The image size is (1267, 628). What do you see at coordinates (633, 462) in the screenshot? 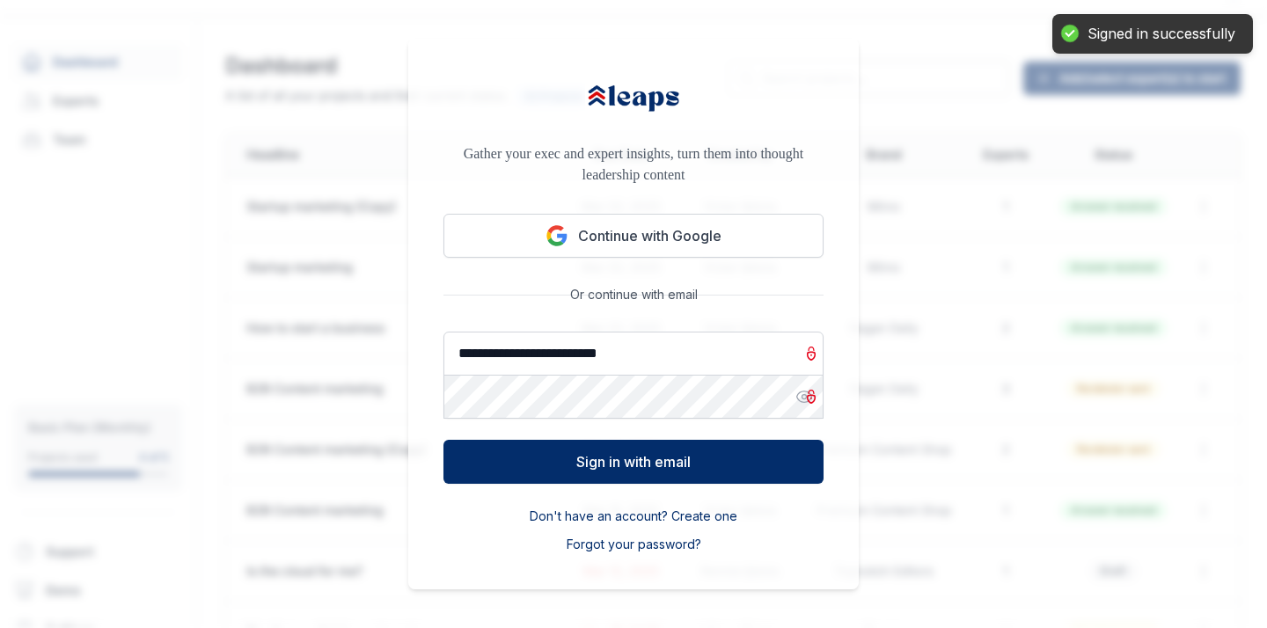
I see `button: Sign in with email` at bounding box center [633, 462].